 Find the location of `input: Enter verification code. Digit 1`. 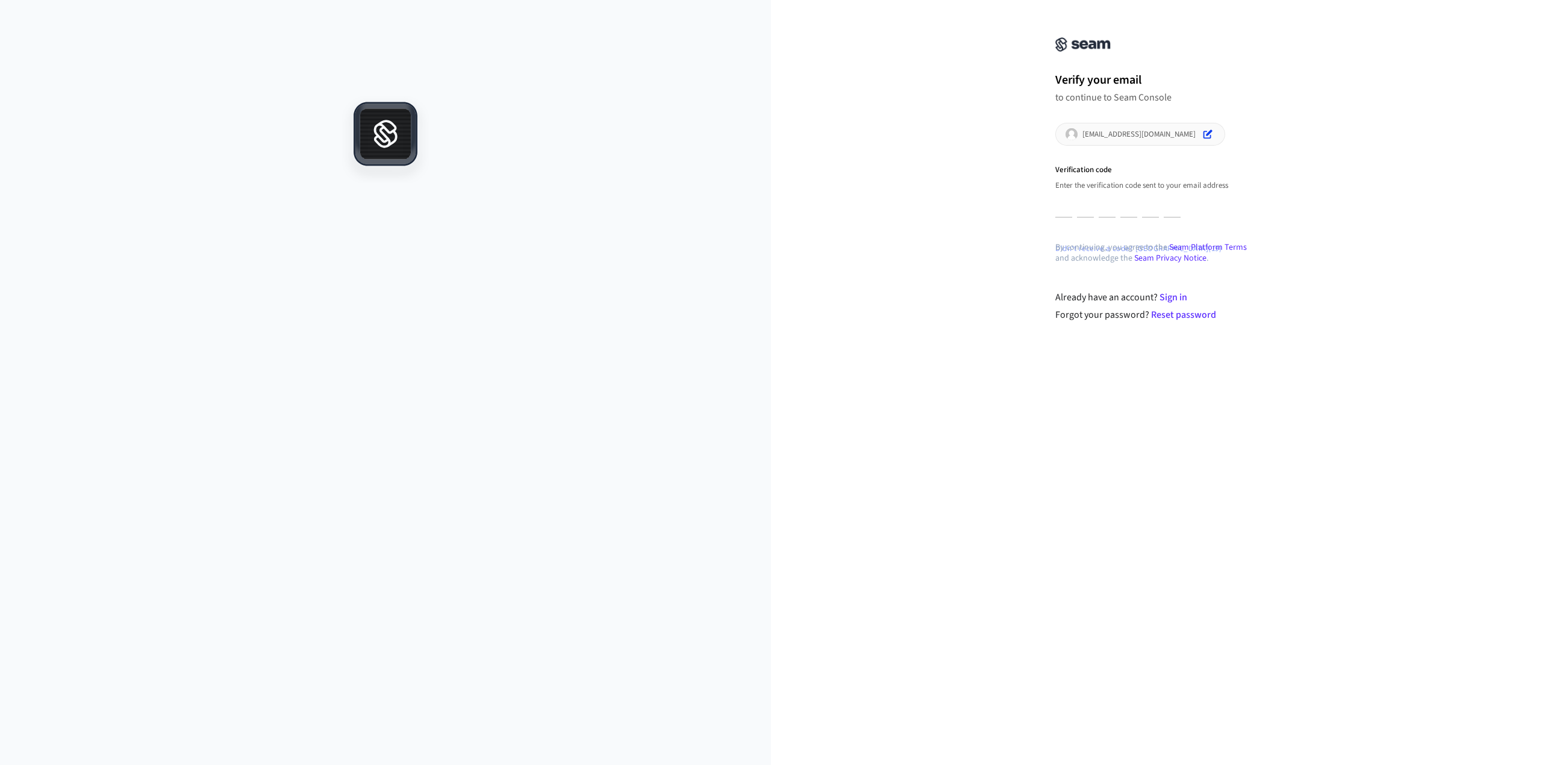

input: Enter verification code. Digit 1 is located at coordinates (1064, 207).